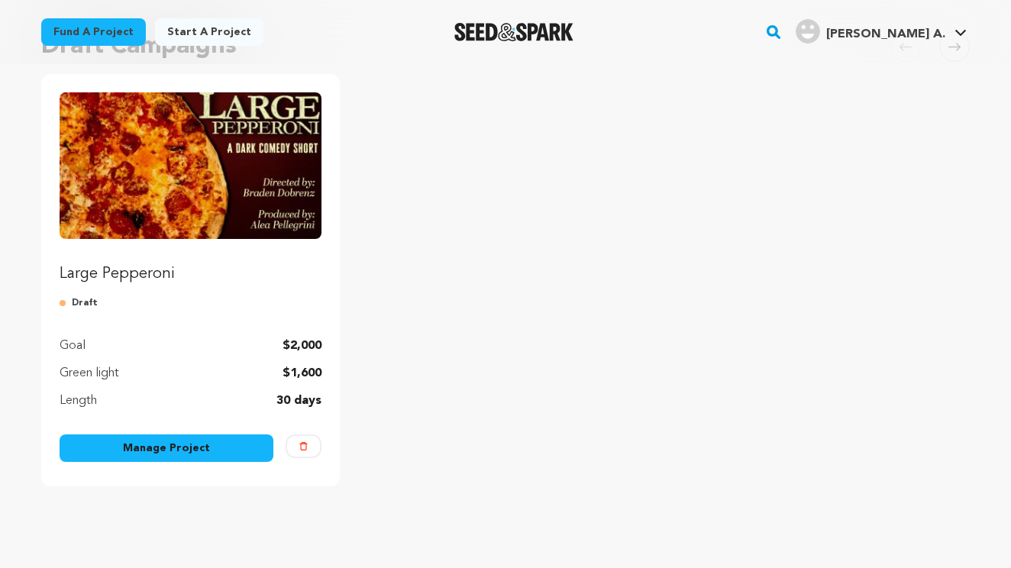  I want to click on span: Pellegrini A.'s Profile, so click(881, 32).